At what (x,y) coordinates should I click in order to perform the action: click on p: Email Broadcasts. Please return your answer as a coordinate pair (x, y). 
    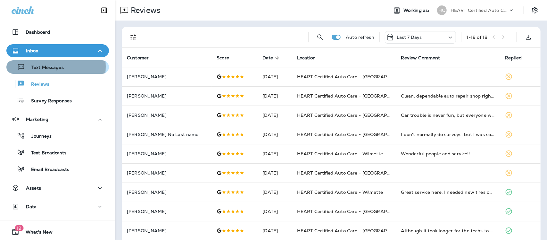
    Looking at the image, I should click on (47, 169).